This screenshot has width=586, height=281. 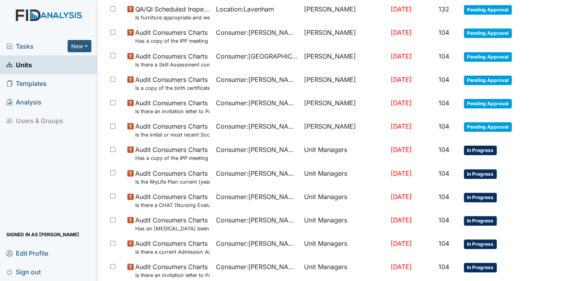 I want to click on span: Audit Consumers Charts Is there a current Admission Agreement (within one year)?, so click(x=172, y=247).